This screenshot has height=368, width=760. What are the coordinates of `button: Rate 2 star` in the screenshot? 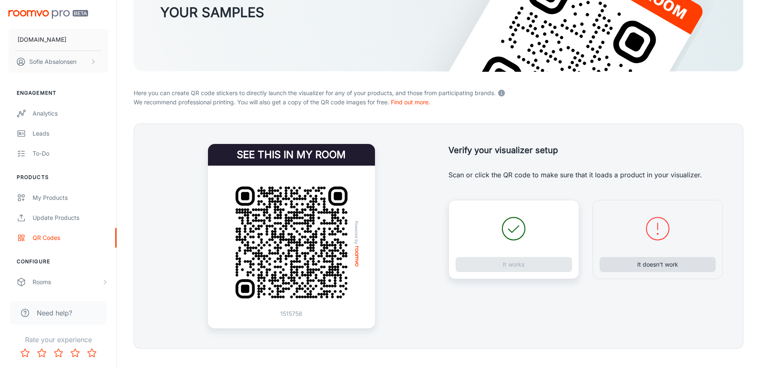 It's located at (42, 353).